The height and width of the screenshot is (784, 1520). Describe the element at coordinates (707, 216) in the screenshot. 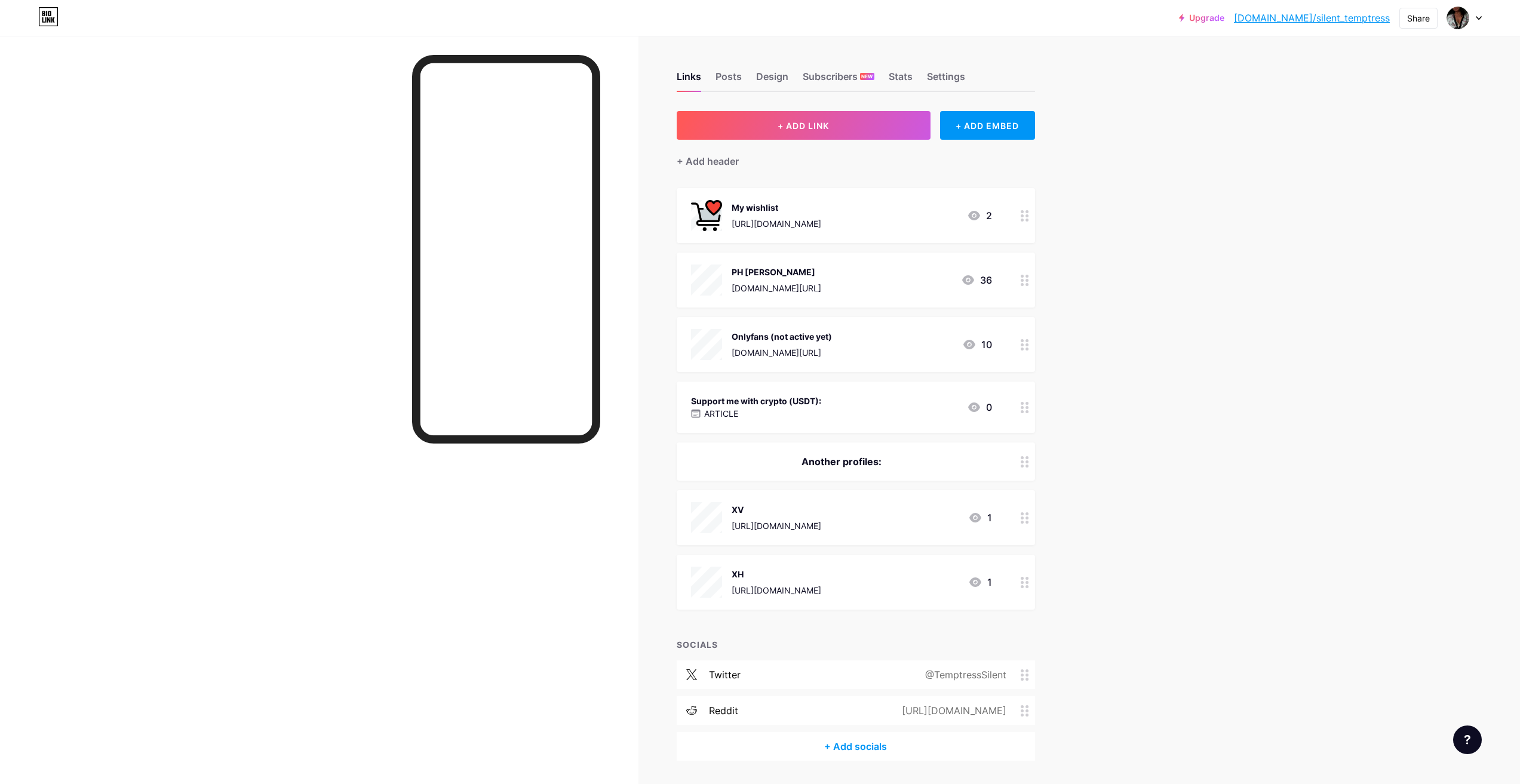

I see `img: My wishlist` at that location.